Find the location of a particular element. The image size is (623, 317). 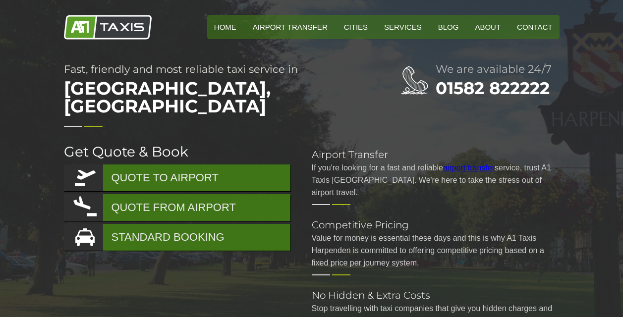

img: A1 Taxis is located at coordinates (108, 27).